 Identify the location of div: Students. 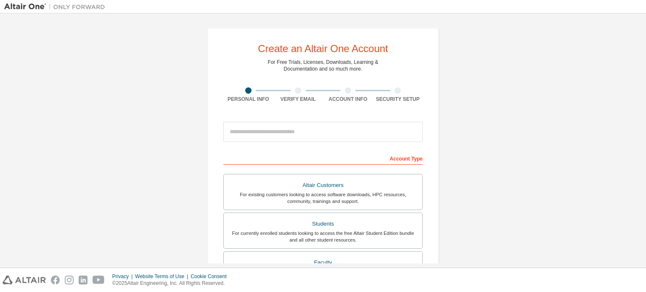
(323, 224).